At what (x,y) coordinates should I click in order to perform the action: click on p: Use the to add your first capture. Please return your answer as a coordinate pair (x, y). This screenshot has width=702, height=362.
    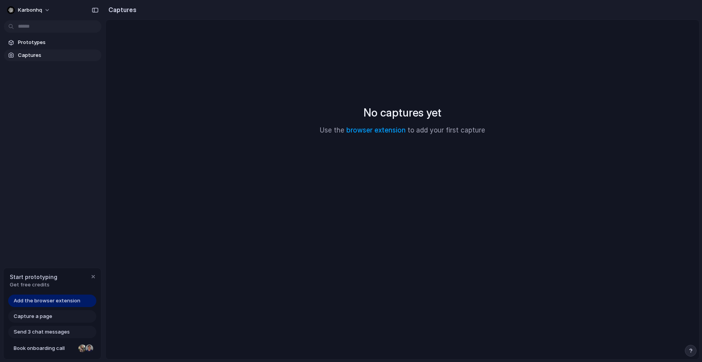
    Looking at the image, I should click on (403, 131).